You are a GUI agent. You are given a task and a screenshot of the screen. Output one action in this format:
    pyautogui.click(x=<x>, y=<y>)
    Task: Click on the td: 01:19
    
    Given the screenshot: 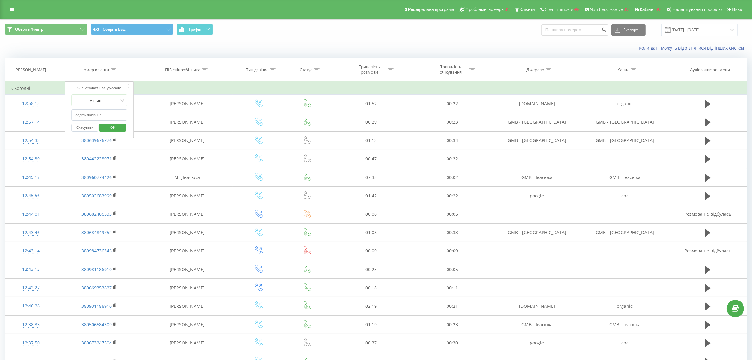 What is the action you would take?
    pyautogui.click(x=371, y=324)
    